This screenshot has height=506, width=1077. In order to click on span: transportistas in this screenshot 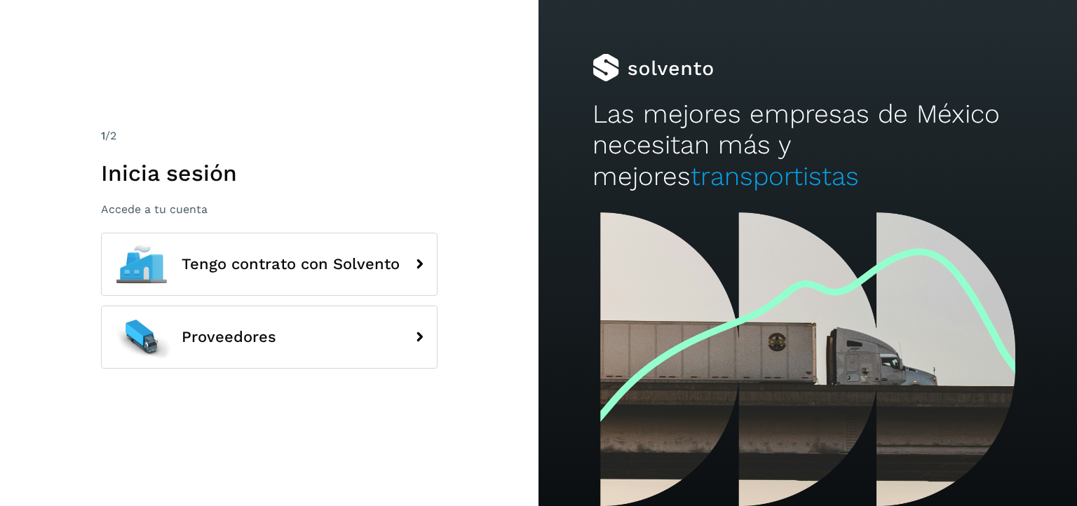, I will do `click(775, 176)`.